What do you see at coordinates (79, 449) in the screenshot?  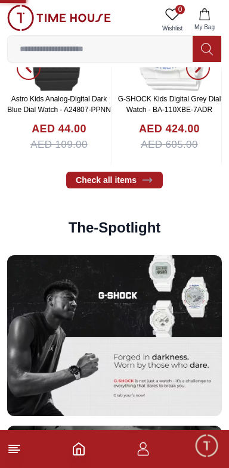 I see `a: Home` at bounding box center [79, 449].